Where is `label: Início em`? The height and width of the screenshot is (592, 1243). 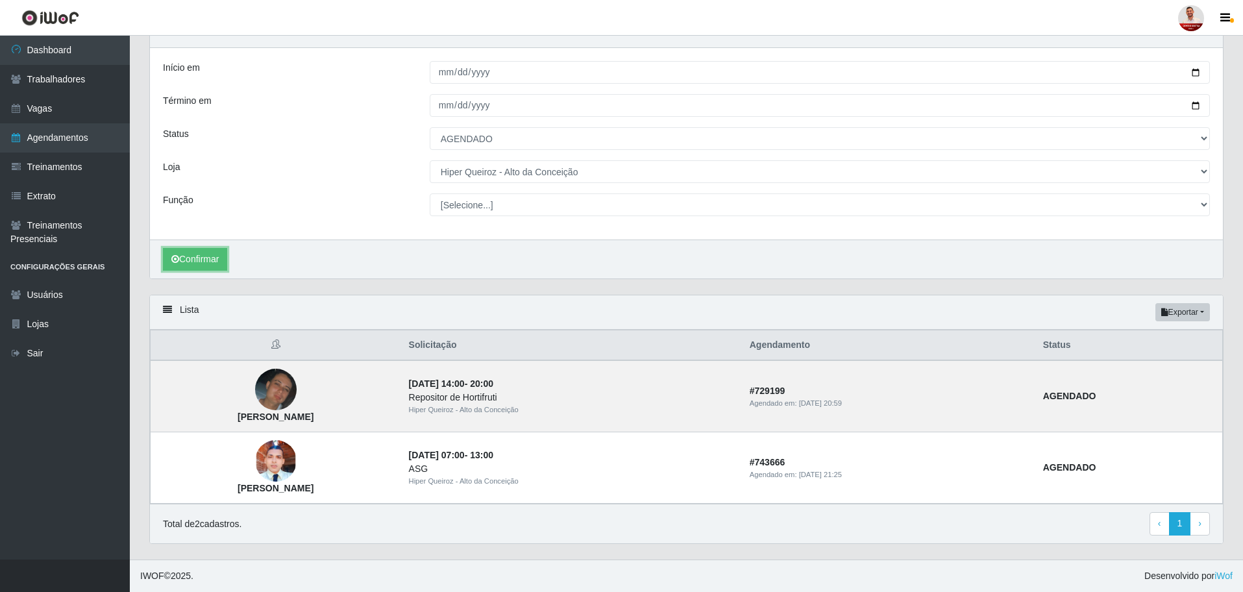
label: Início em is located at coordinates (181, 67).